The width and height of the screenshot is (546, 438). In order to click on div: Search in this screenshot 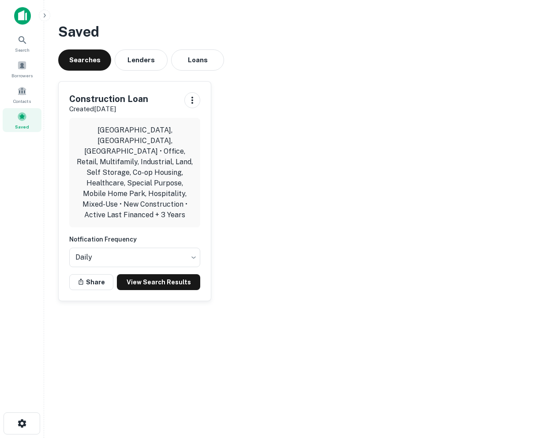, I will do `click(22, 43)`.